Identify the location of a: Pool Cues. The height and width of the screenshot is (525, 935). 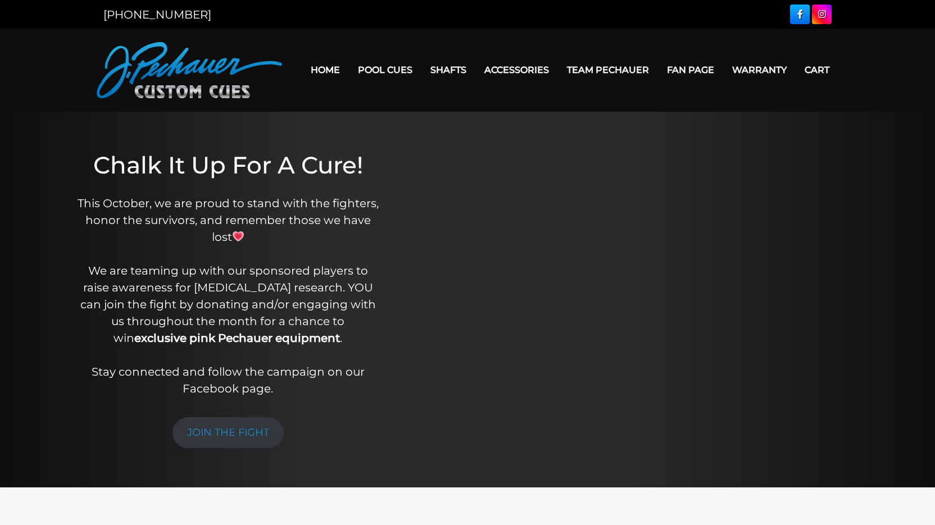
(385, 70).